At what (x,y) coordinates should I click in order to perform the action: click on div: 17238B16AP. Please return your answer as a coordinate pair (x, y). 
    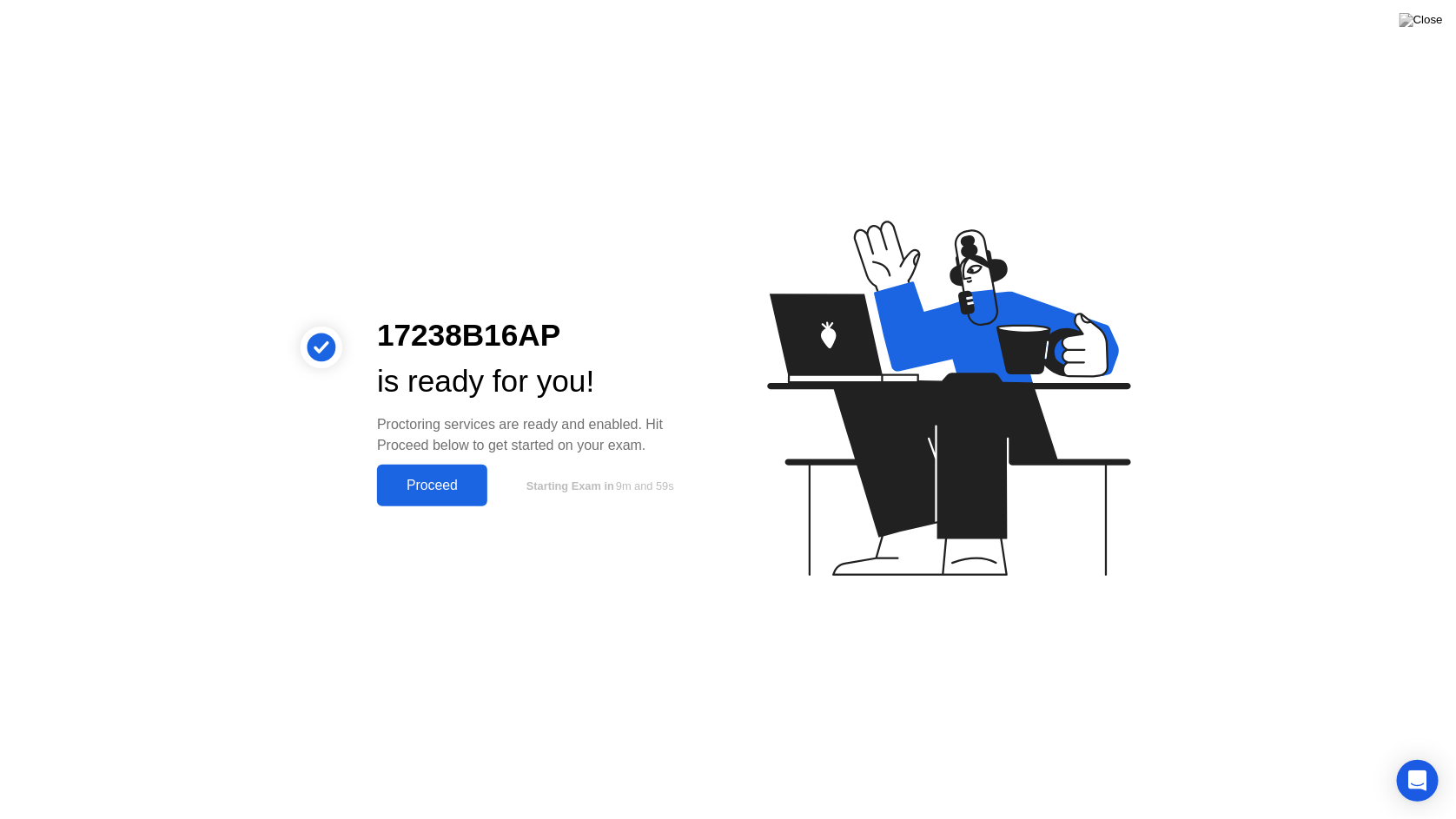
    Looking at the image, I should click on (538, 336).